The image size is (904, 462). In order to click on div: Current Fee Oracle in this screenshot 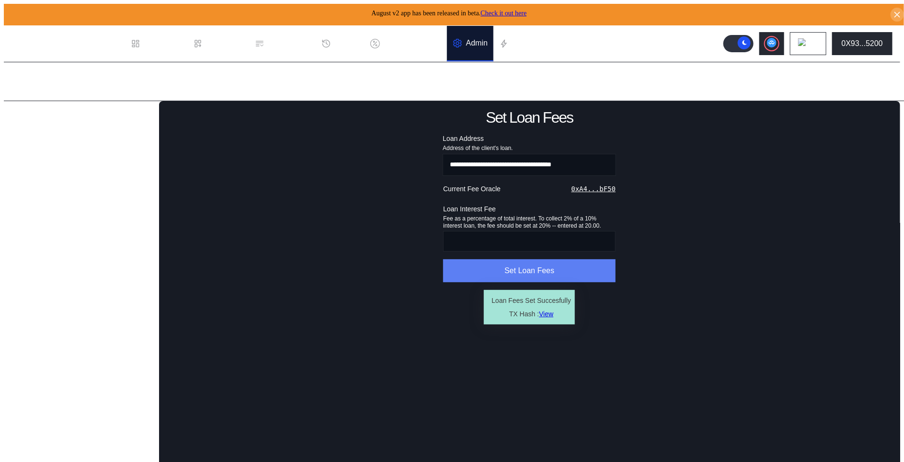, I will do `click(472, 189)`.